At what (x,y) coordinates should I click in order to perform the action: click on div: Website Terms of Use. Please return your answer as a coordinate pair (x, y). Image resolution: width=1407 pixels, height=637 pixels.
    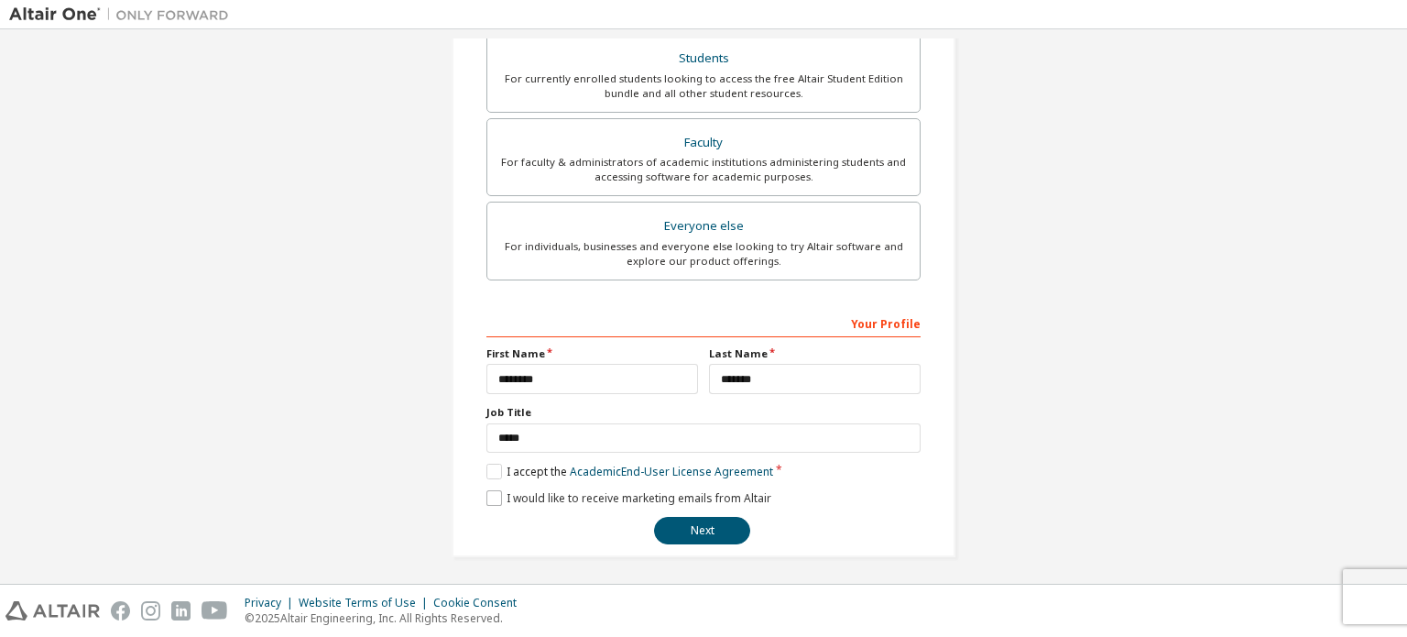
    Looking at the image, I should click on (366, 603).